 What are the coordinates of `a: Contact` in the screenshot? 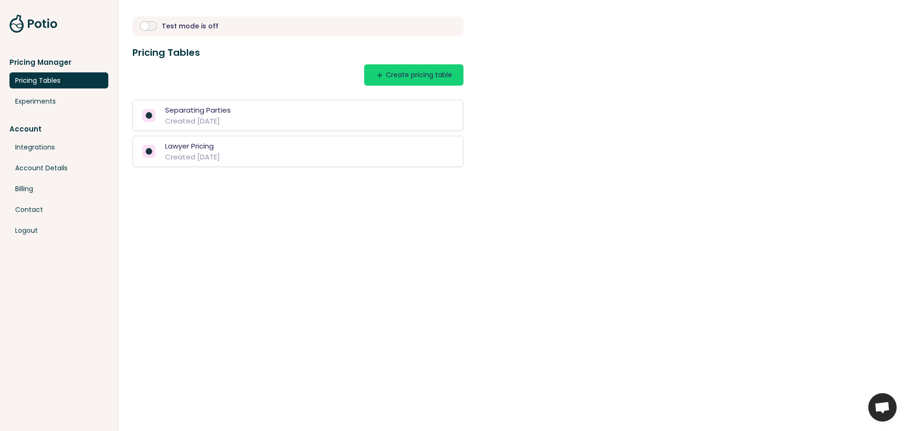 It's located at (59, 210).